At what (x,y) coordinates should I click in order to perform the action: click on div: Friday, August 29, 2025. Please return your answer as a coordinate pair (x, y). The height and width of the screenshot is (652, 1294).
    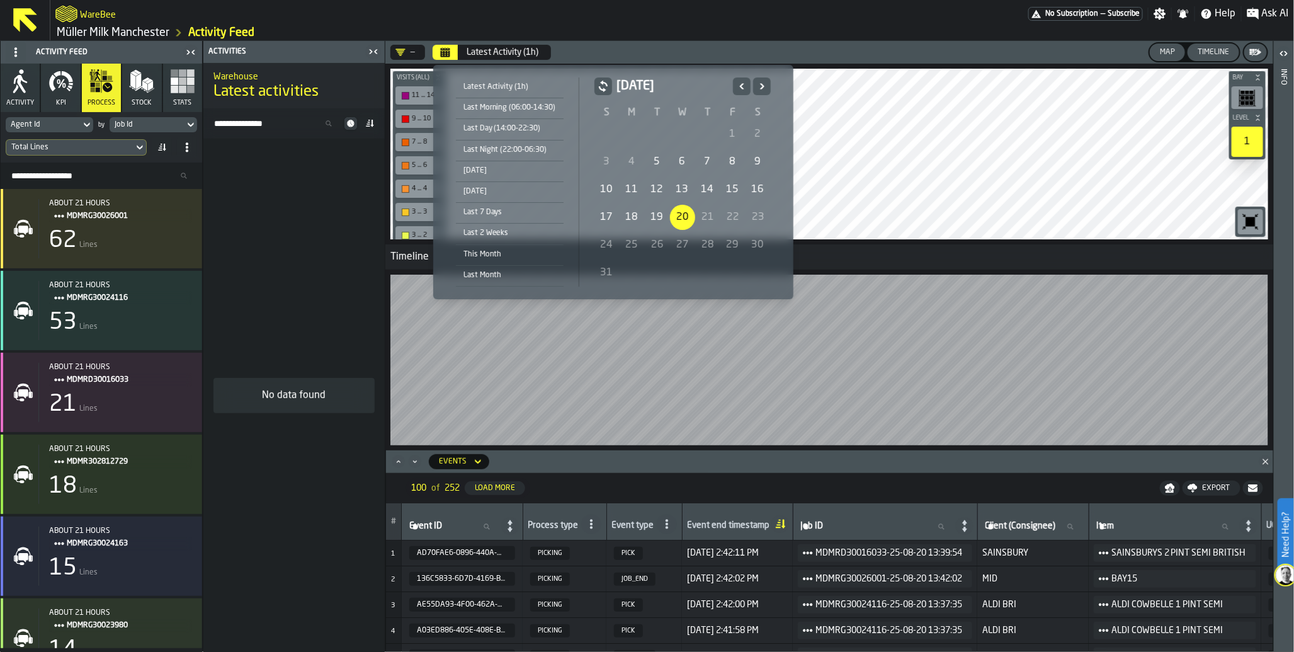
    Looking at the image, I should click on (733, 245).